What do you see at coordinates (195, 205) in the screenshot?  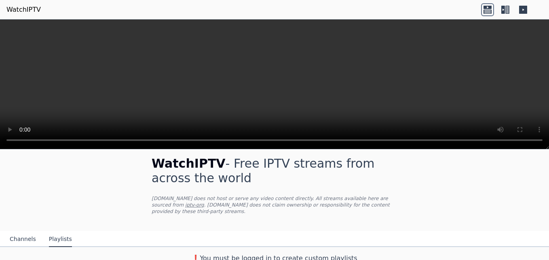 I see `a: iptv-org` at bounding box center [195, 205].